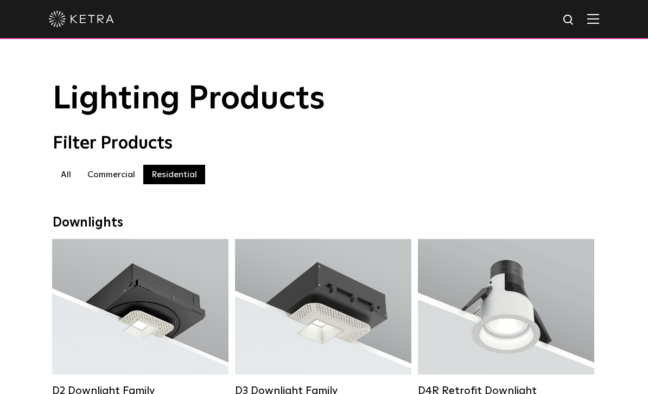  Describe the element at coordinates (174, 175) in the screenshot. I see `label: Residential` at that location.